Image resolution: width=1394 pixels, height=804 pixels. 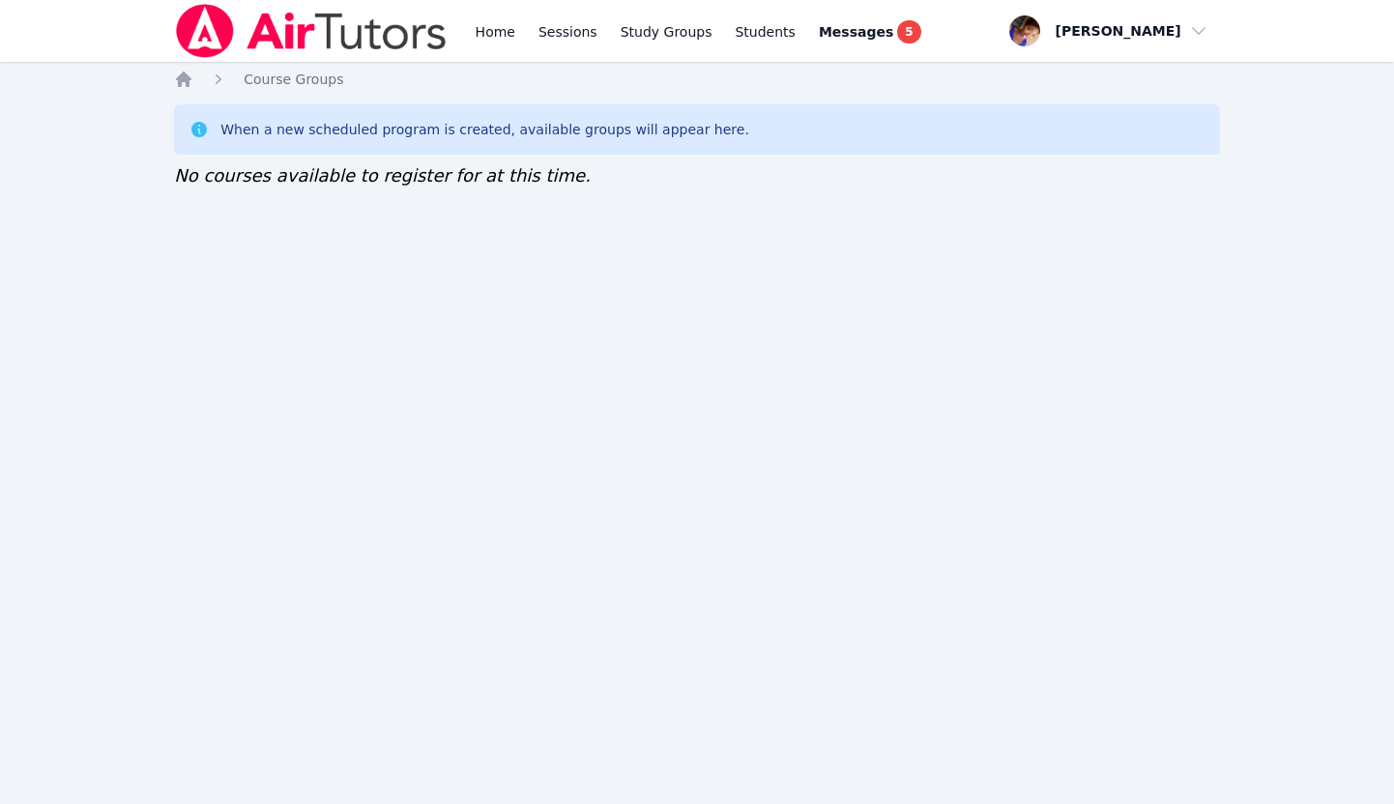 What do you see at coordinates (382, 175) in the screenshot?
I see `span: No courses available to register for at this time.` at bounding box center [382, 175].